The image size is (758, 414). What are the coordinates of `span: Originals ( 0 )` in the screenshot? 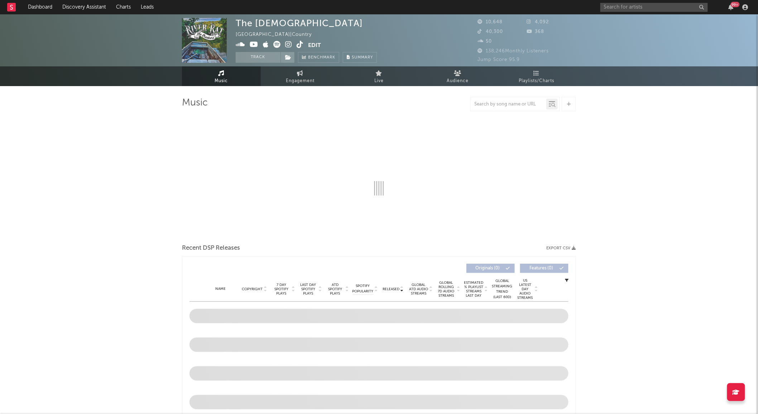 It's located at (488, 268).